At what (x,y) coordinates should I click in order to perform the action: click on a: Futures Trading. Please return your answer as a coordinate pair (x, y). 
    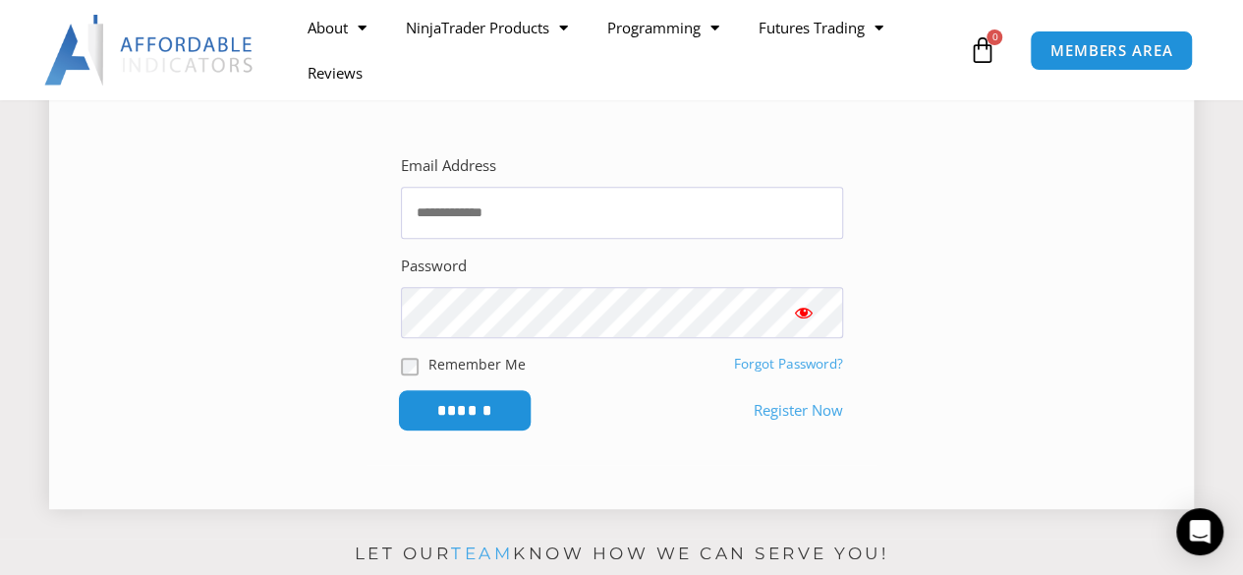
    Looking at the image, I should click on (820, 28).